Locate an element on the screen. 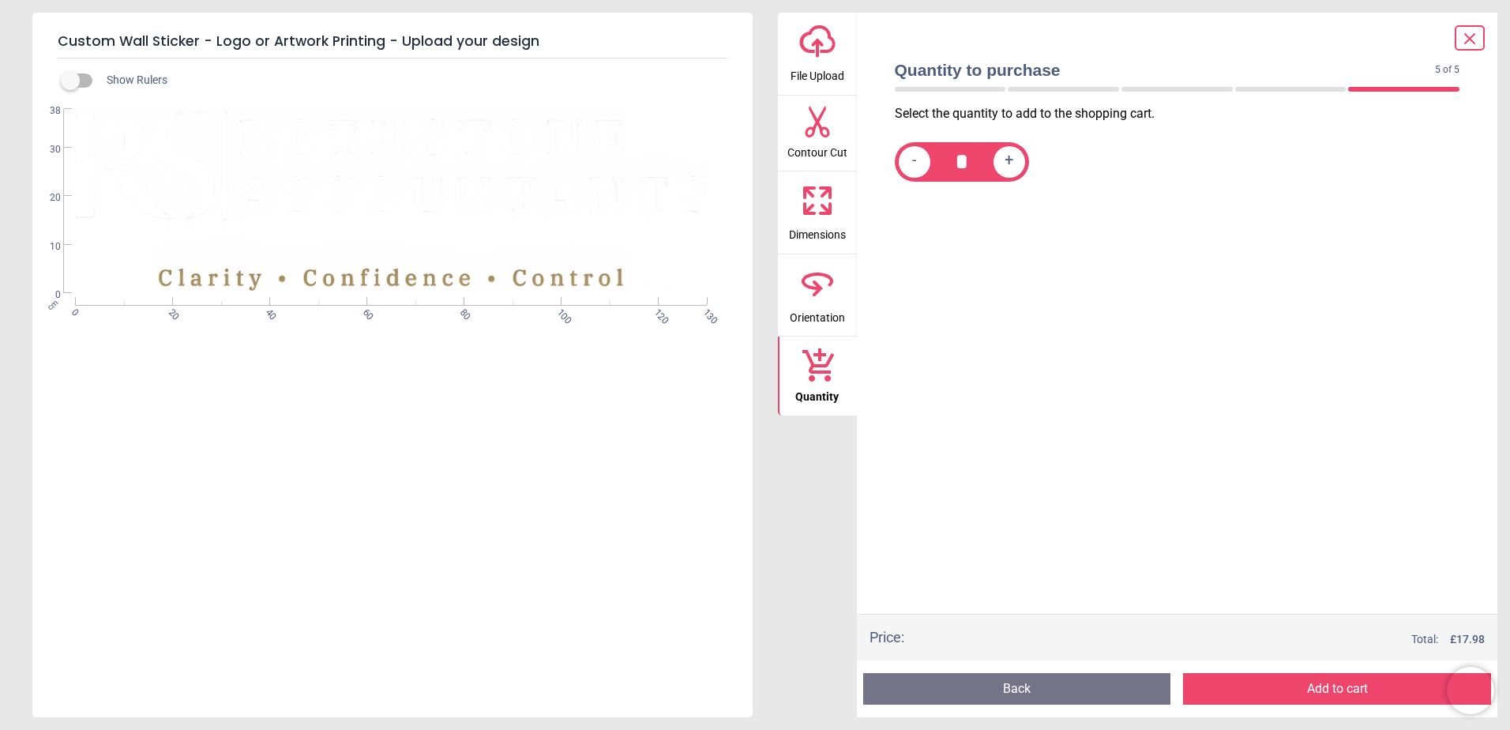 Image resolution: width=1510 pixels, height=730 pixels. span: 17.98 is located at coordinates (1471, 639).